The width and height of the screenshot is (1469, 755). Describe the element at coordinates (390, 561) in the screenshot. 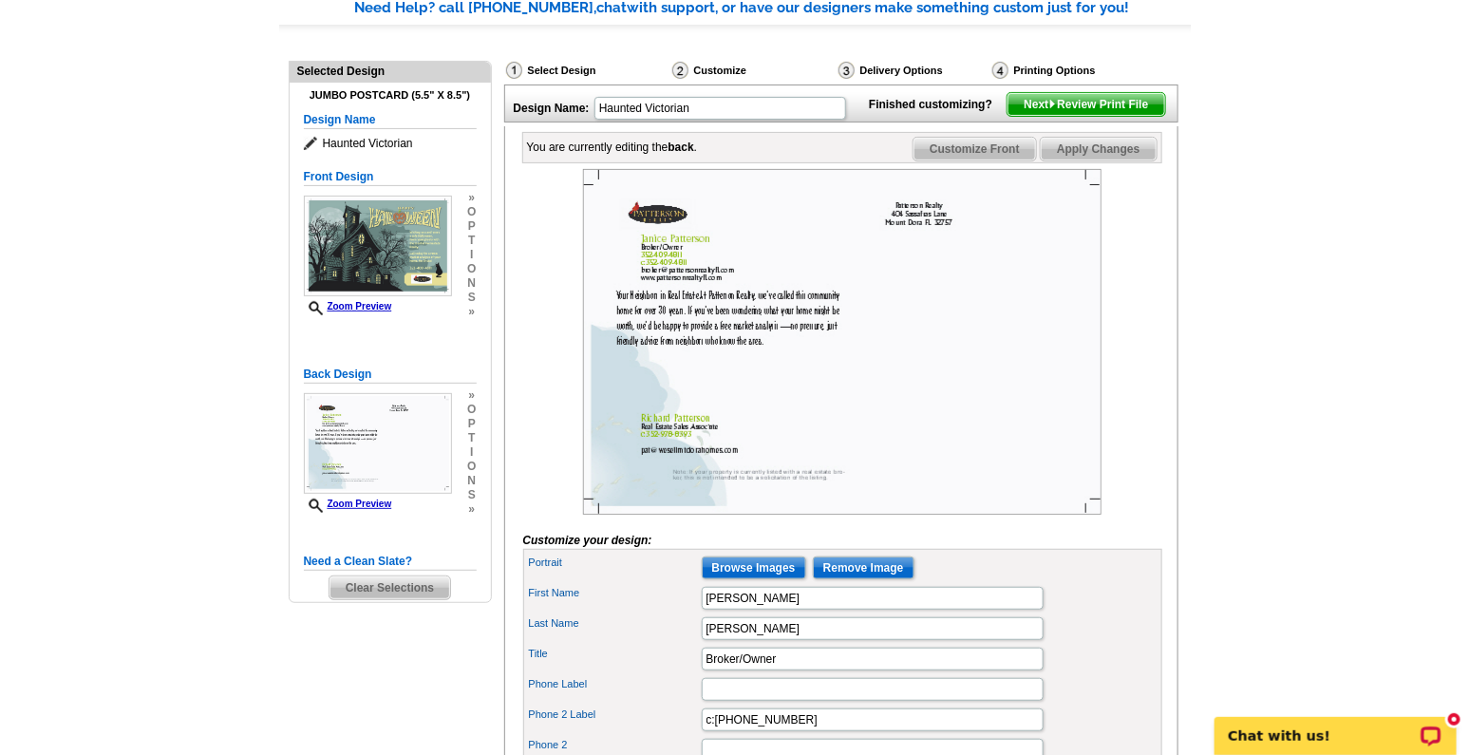

I see `h5: Need a Clean Slate?` at that location.